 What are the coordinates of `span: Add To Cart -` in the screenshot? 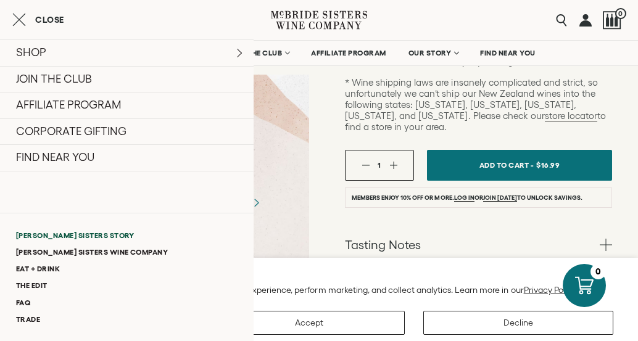 It's located at (507, 165).